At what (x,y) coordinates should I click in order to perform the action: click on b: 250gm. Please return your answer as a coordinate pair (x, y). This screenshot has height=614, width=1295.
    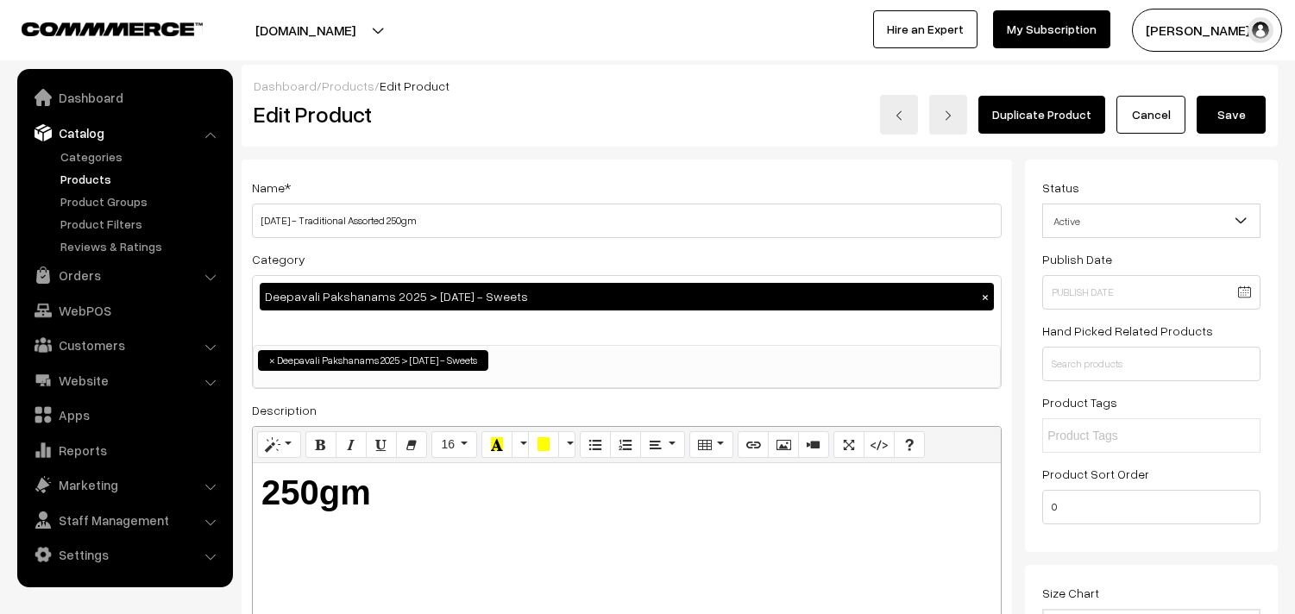
    Looking at the image, I should click on (316, 493).